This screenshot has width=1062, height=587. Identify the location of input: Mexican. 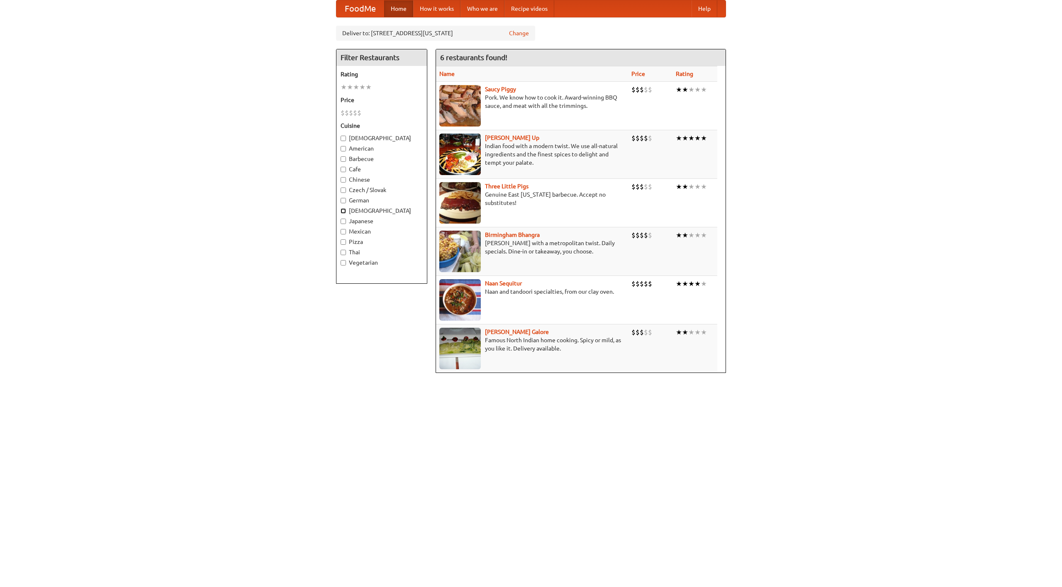
(343, 231).